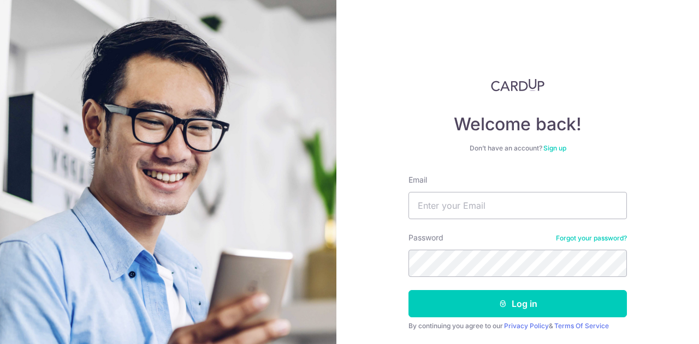  What do you see at coordinates (517, 148) in the screenshot?
I see `div: Don’t have an account?` at bounding box center [517, 148].